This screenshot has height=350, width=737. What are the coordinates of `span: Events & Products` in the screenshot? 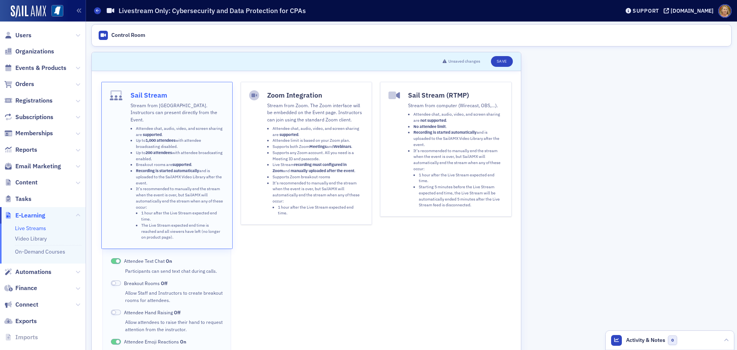 It's located at (41, 68).